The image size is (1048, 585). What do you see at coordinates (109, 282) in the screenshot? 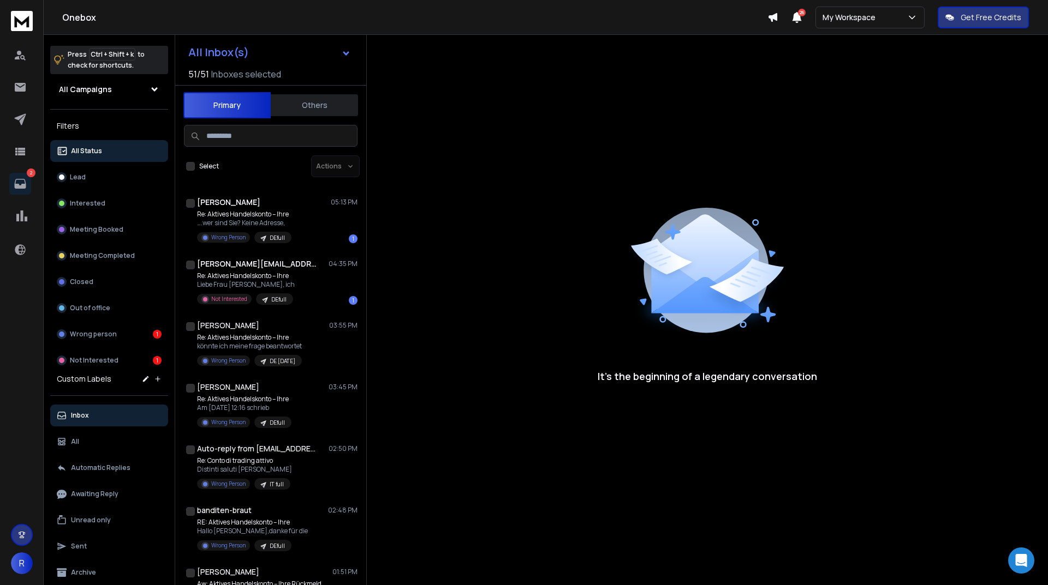
I see `button: Closed` at bounding box center [109, 282].